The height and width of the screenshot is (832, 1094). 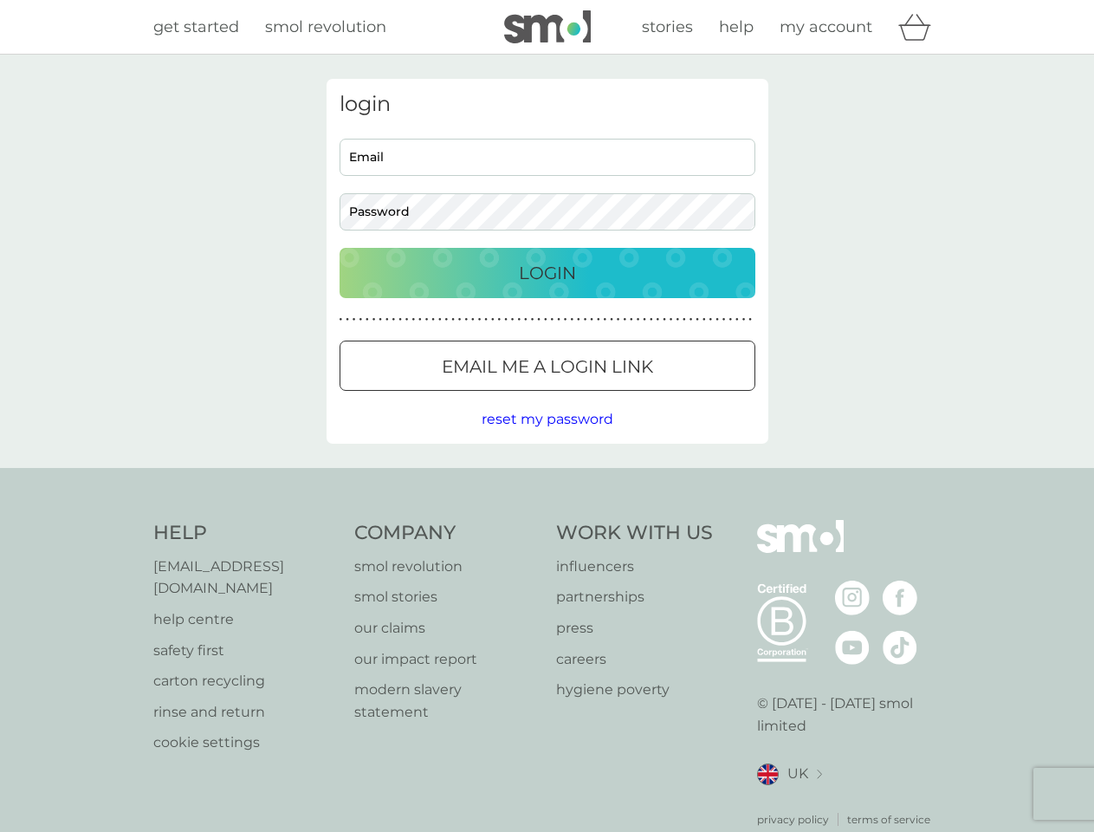 I want to click on p: smol revolution, so click(x=446, y=567).